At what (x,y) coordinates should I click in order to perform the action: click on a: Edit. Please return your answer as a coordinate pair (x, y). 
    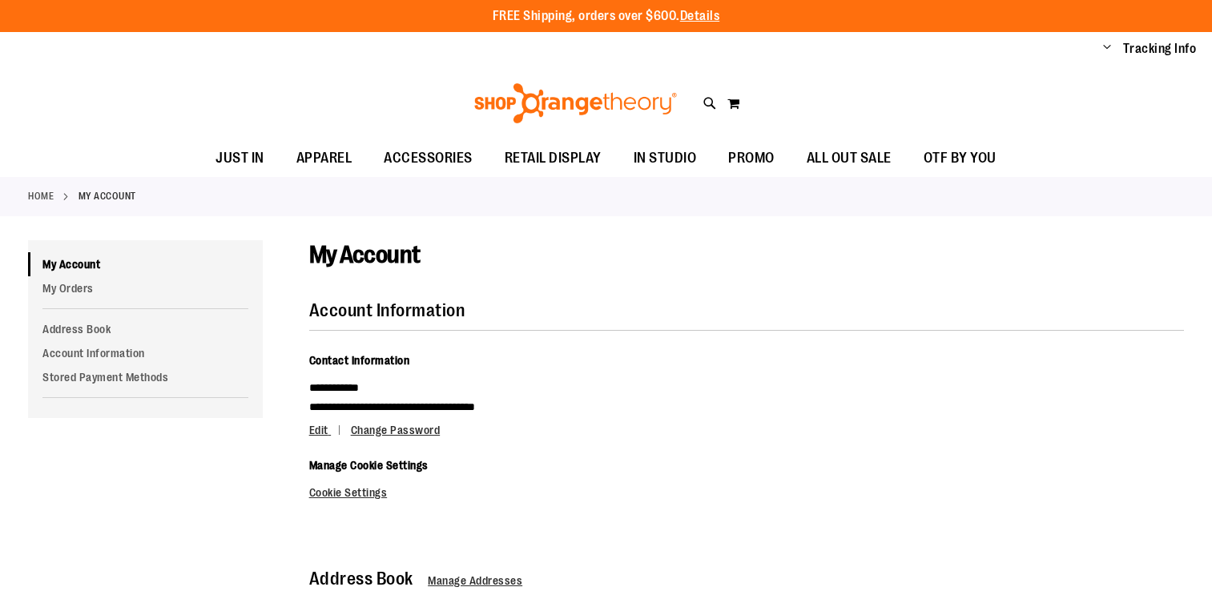
    Looking at the image, I should click on (328, 430).